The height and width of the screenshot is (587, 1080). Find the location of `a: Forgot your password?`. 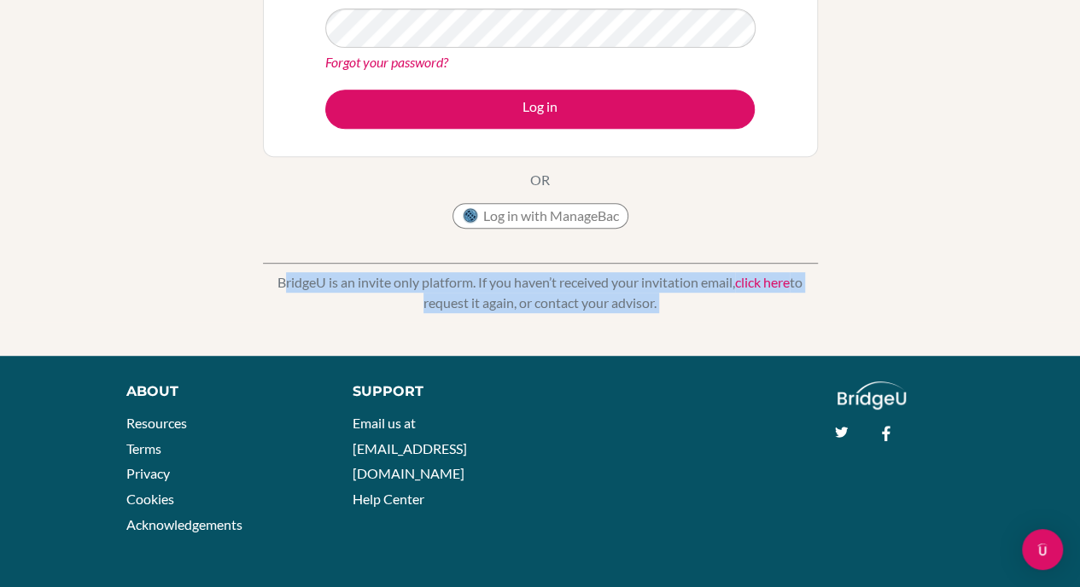

a: Forgot your password? is located at coordinates (387, 61).